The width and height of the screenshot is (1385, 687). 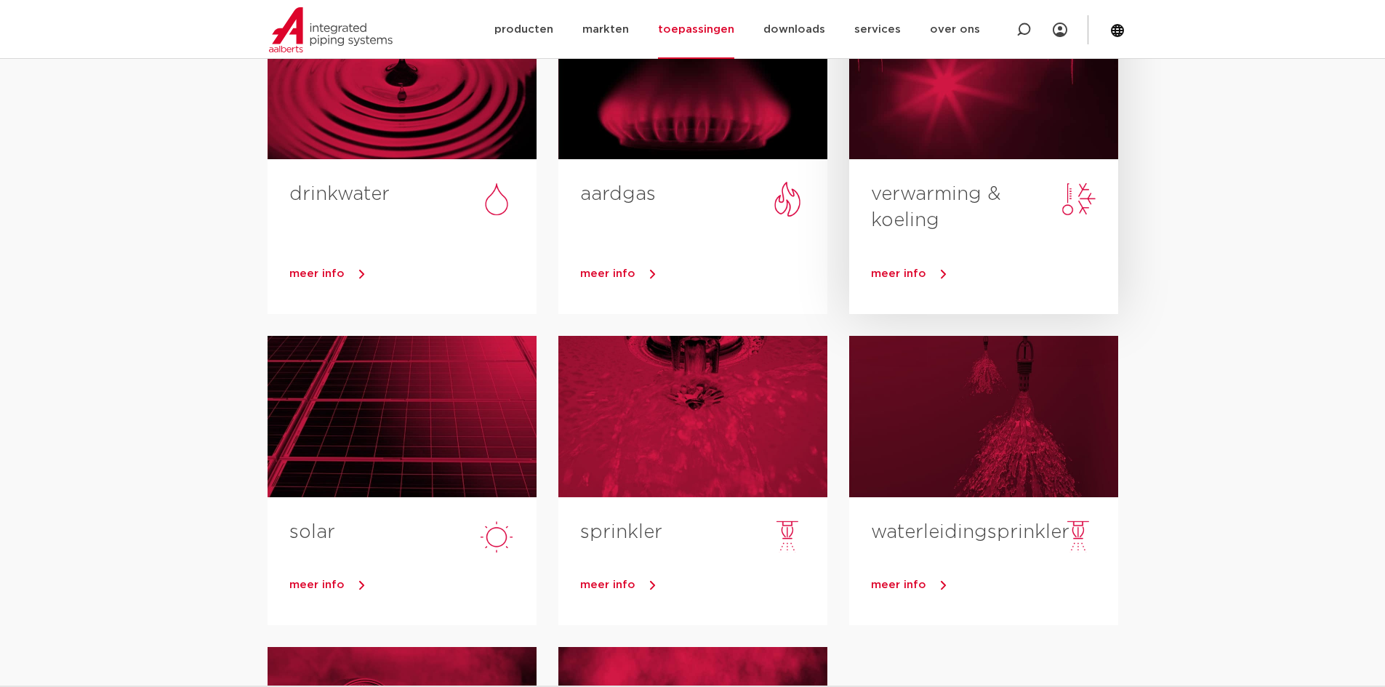 What do you see at coordinates (970, 532) in the screenshot?
I see `a: waterleidingsprinkler` at bounding box center [970, 532].